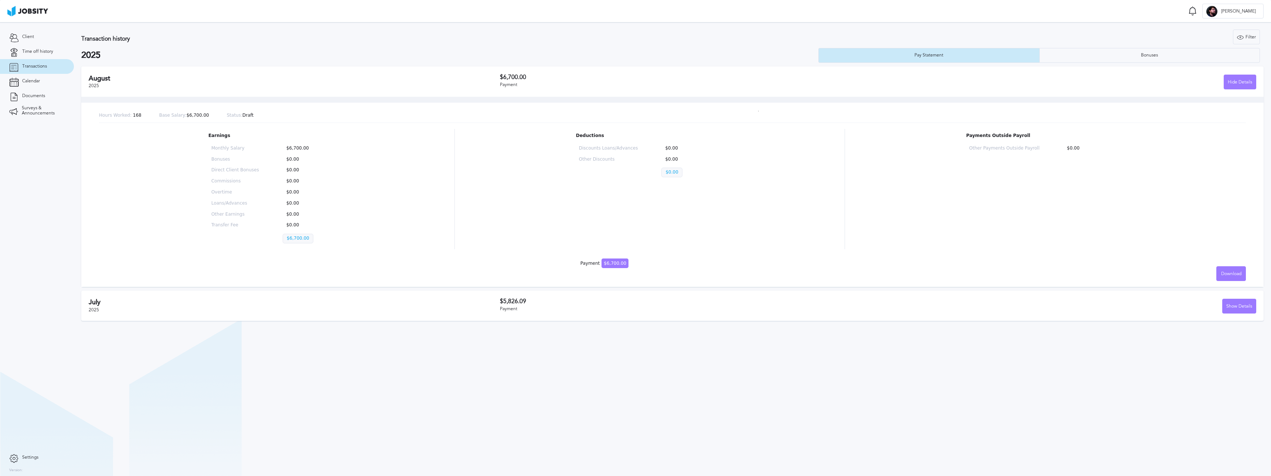 The image size is (1271, 476). Describe the element at coordinates (649, 136) in the screenshot. I see `p: Deductions` at that location.